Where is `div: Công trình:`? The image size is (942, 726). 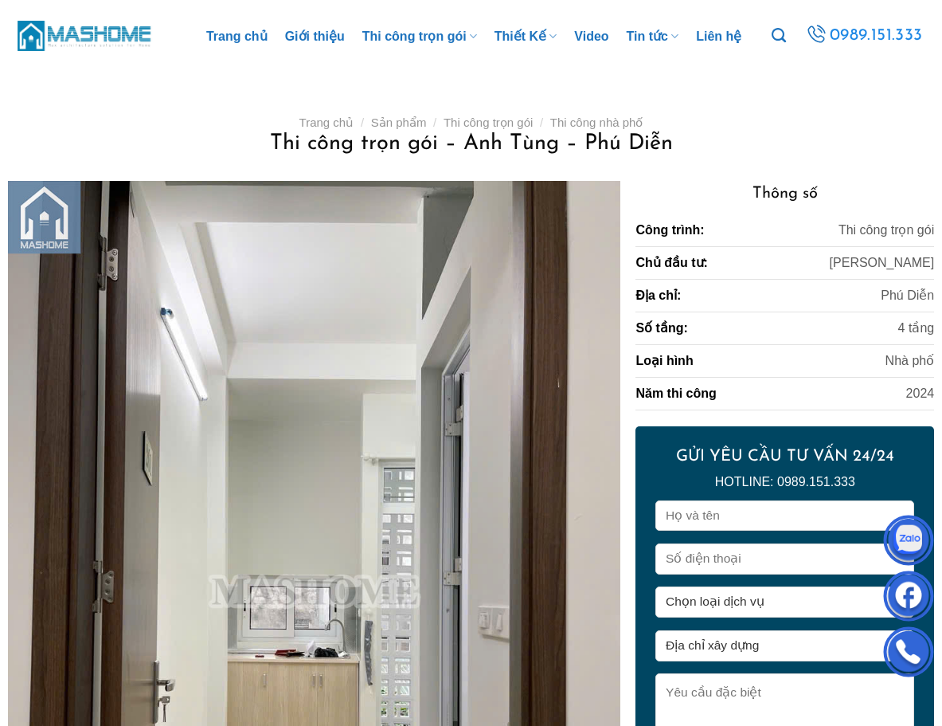
div: Công trình: is located at coordinates (670, 230).